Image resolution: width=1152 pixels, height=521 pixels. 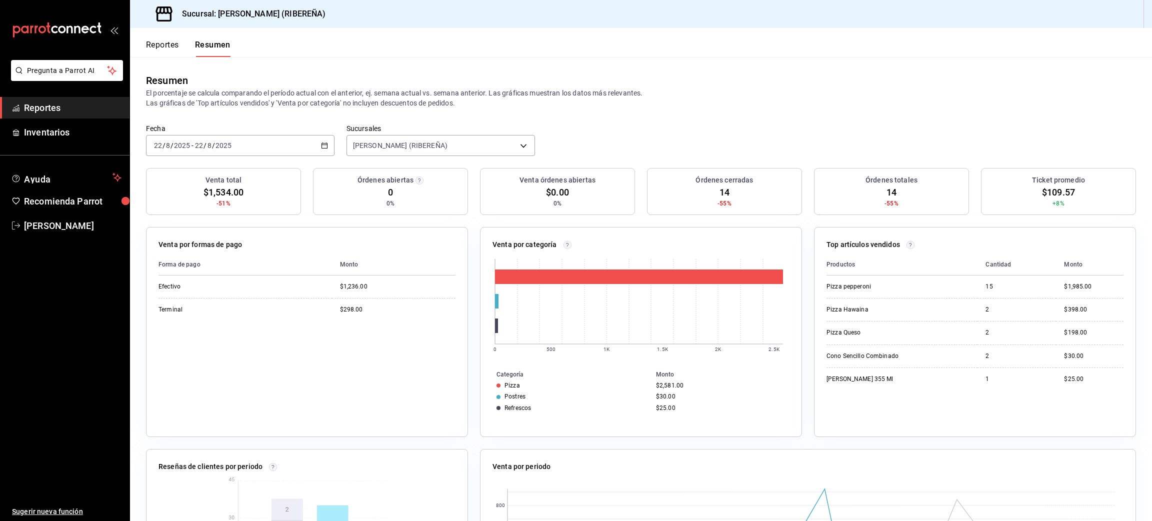 I want to click on div: Cono Sencillo Combinado, so click(x=877, y=356).